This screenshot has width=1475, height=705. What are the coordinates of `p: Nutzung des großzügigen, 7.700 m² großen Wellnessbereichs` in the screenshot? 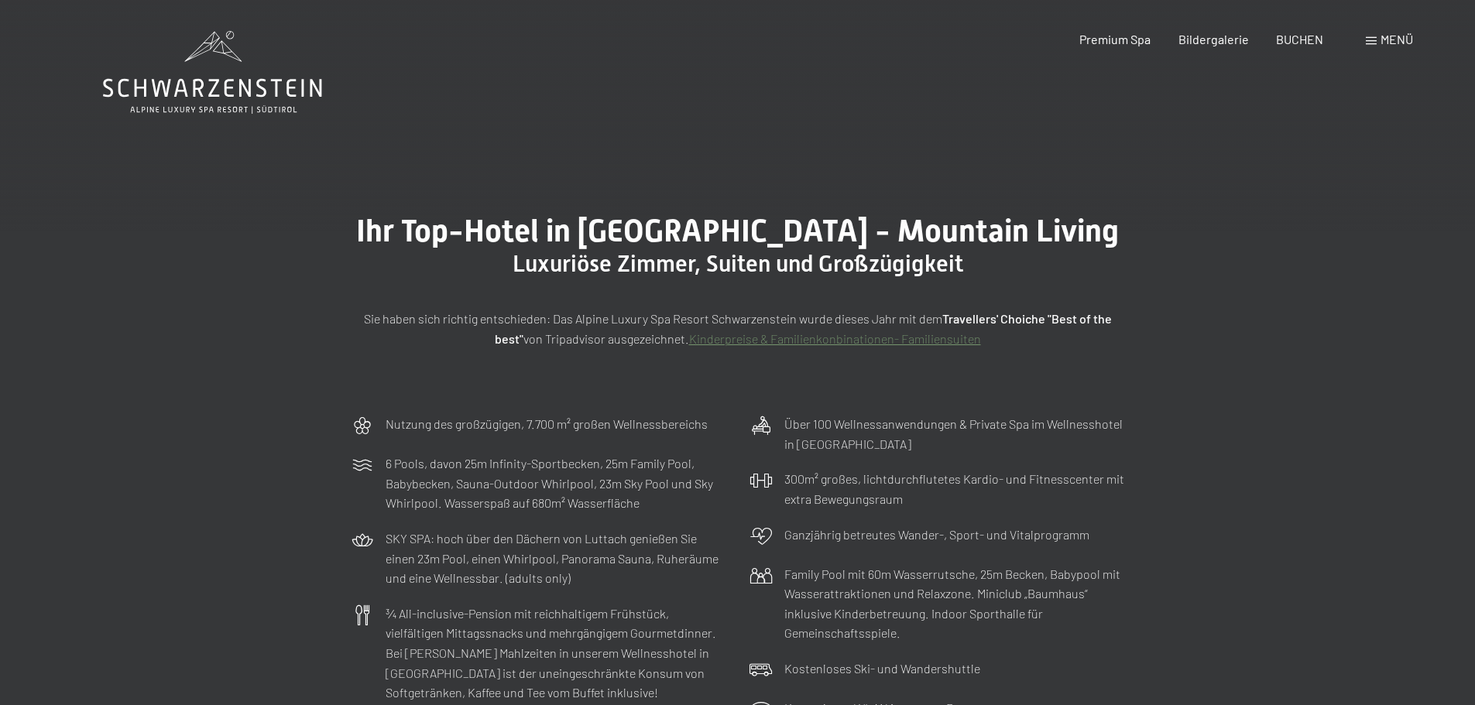 It's located at (547, 424).